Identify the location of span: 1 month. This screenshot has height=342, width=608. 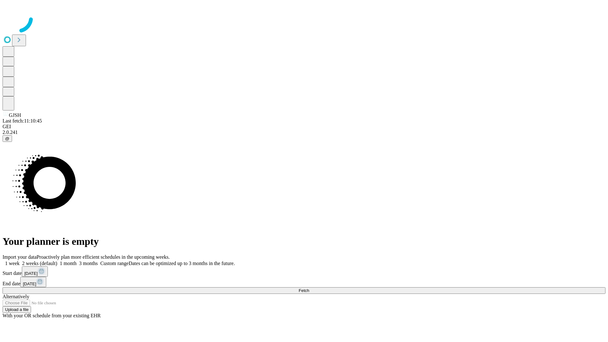
(68, 263).